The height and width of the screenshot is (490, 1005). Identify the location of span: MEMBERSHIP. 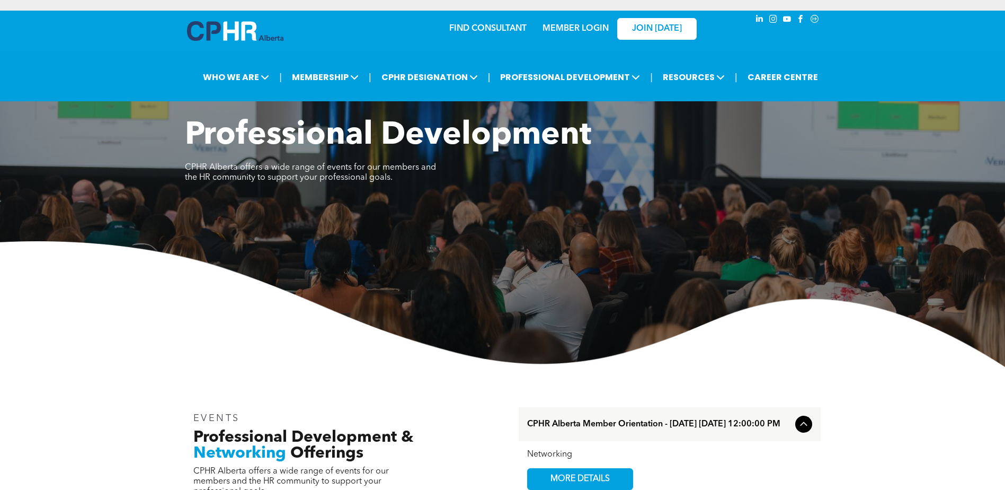
(325, 77).